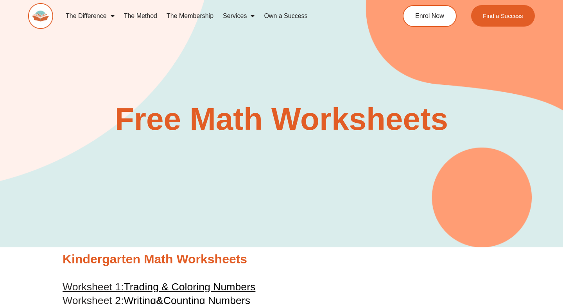  What do you see at coordinates (503, 16) in the screenshot?
I see `a: Find a Success` at bounding box center [503, 16].